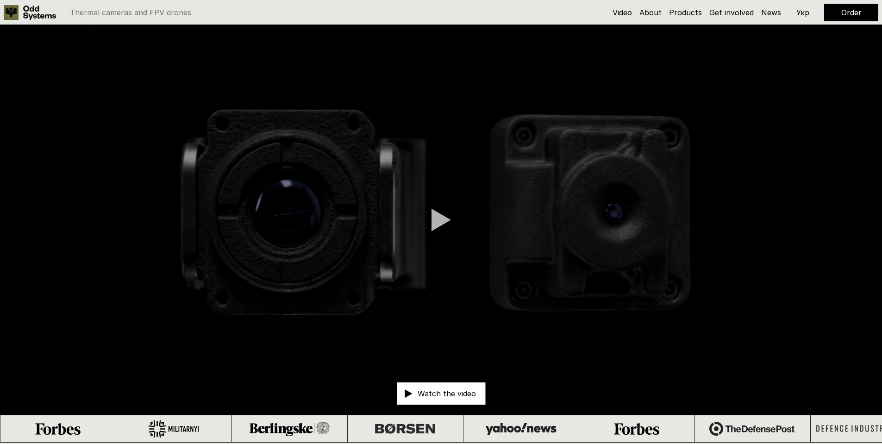 The height and width of the screenshot is (444, 882). I want to click on a: News, so click(771, 12).